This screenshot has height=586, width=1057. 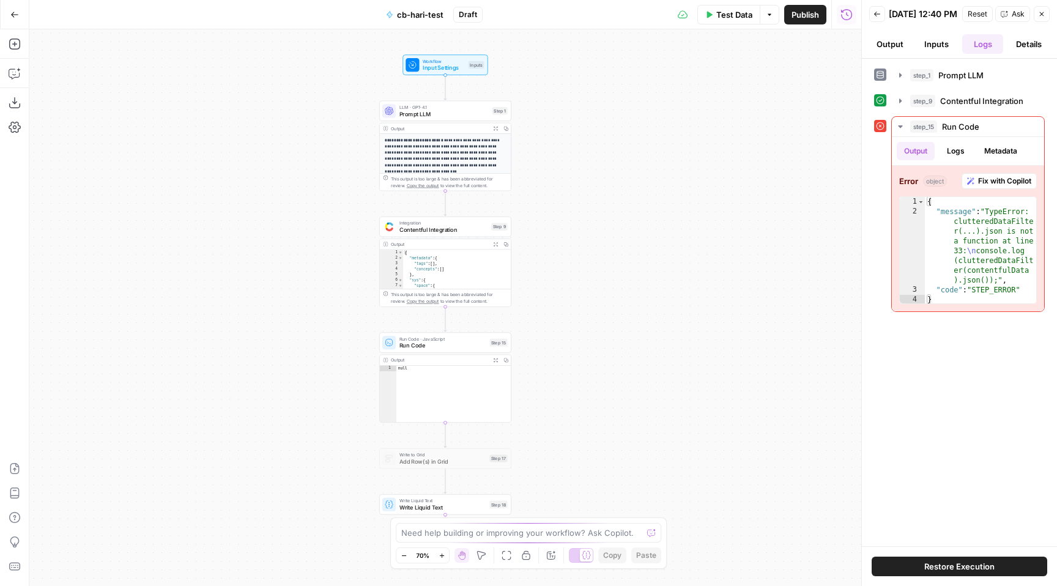 What do you see at coordinates (921, 75) in the screenshot?
I see `span: step_1` at bounding box center [921, 75].